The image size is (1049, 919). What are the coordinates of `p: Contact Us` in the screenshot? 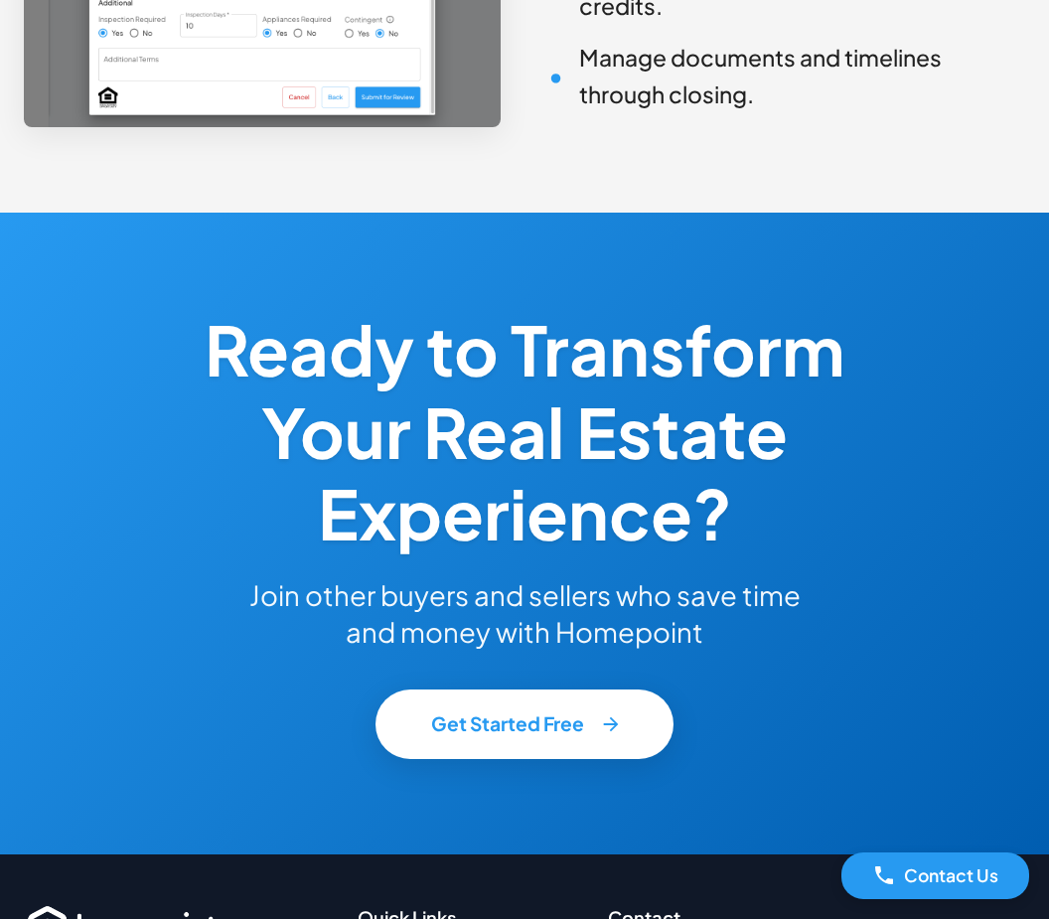 It's located at (951, 875).